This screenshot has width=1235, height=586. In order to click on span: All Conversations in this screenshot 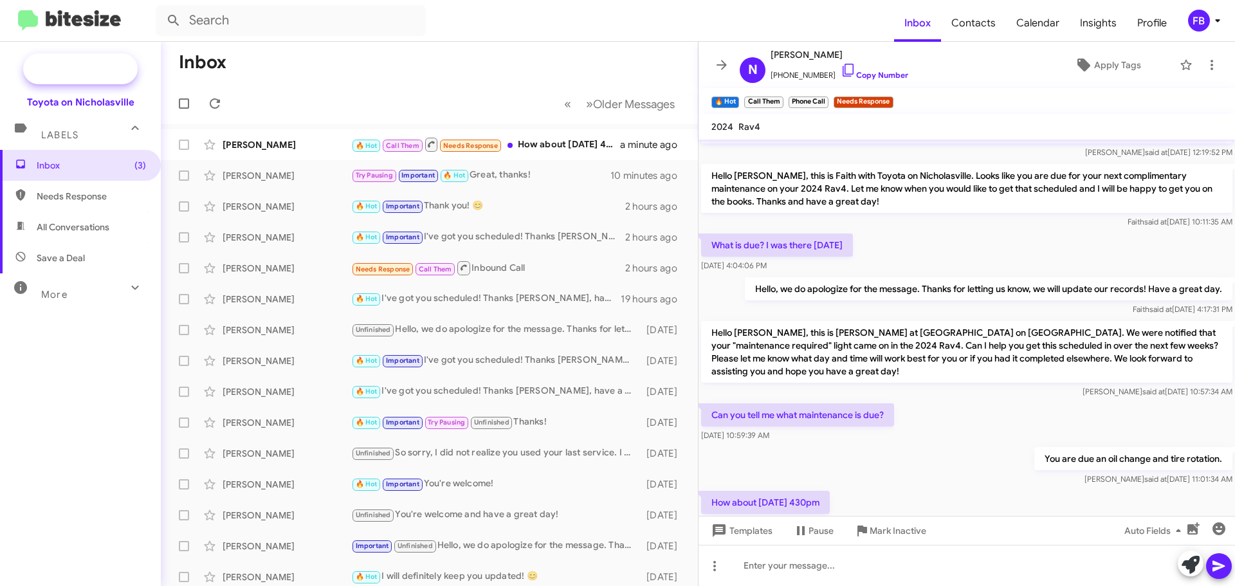, I will do `click(73, 227)`.